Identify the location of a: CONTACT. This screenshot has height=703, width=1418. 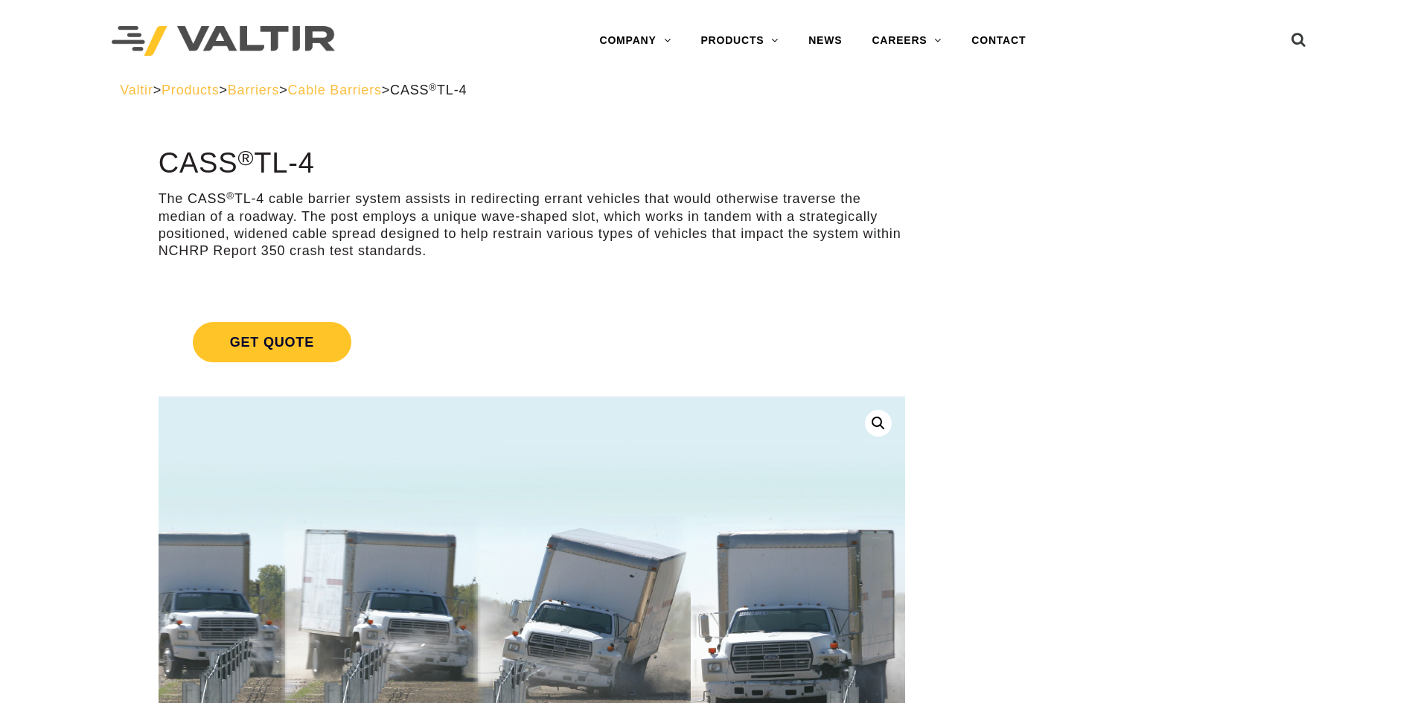
(998, 41).